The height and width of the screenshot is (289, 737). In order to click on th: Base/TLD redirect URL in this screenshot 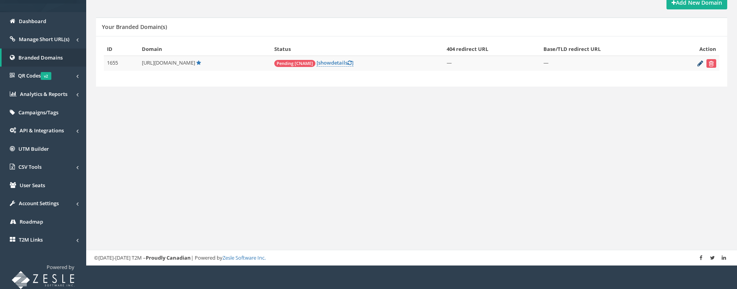, I will do `click(605, 49)`.